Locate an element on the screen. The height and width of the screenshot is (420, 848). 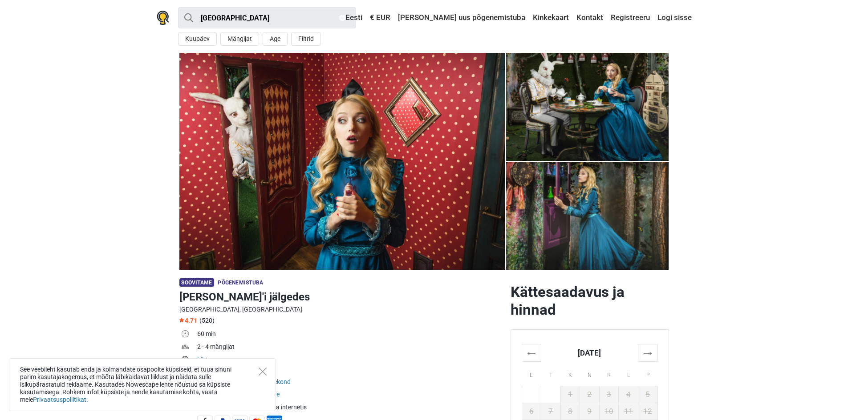
td: 3 is located at coordinates (609, 395).